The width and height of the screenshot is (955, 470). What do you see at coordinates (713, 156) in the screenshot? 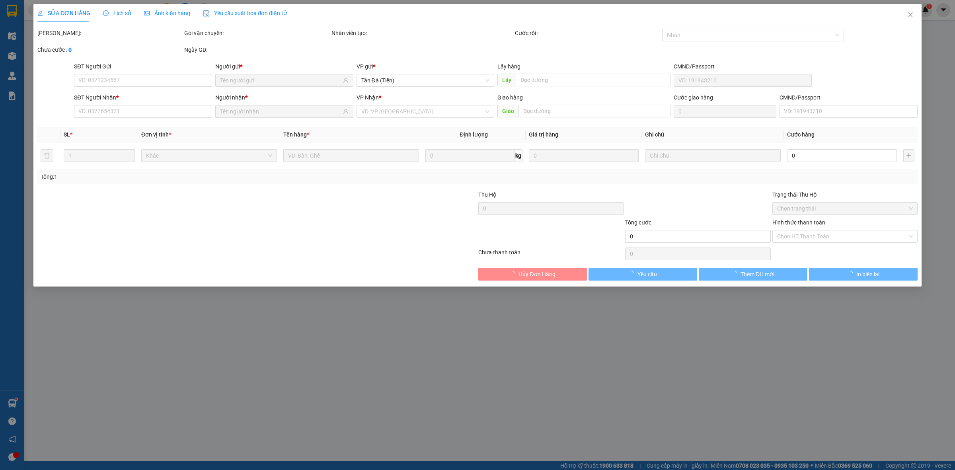
I see `input: Ghi Chú` at bounding box center [713, 156].